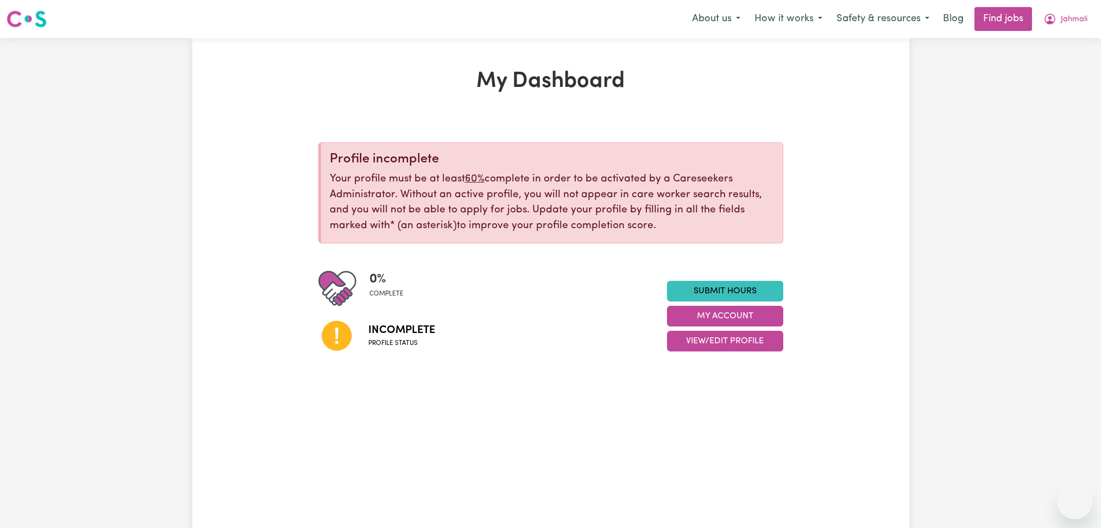  Describe the element at coordinates (552, 159) in the screenshot. I see `div: Profile incomplete` at that location.